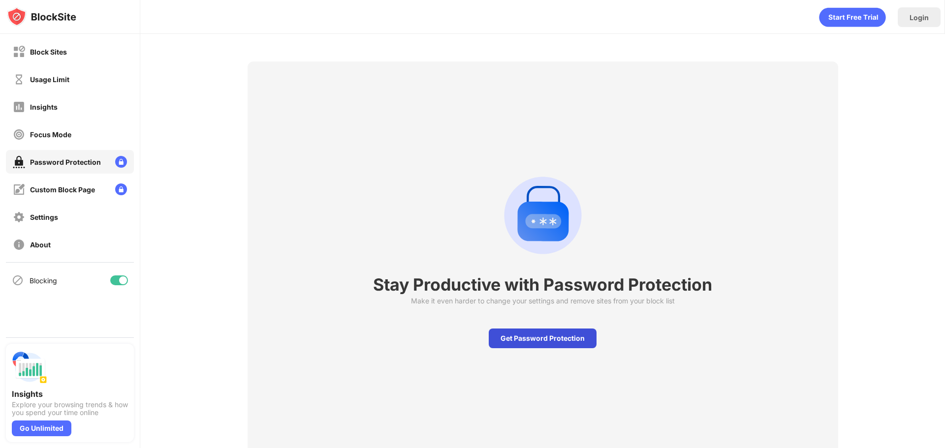  What do you see at coordinates (542, 284) in the screenshot?
I see `div: Stay Productive with Password Protection` at bounding box center [542, 284].